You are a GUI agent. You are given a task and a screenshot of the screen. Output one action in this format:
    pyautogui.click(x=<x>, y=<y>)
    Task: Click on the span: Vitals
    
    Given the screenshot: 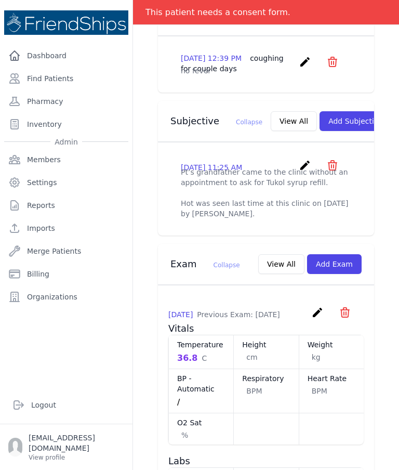 What is the action you would take?
    pyautogui.click(x=181, y=328)
    